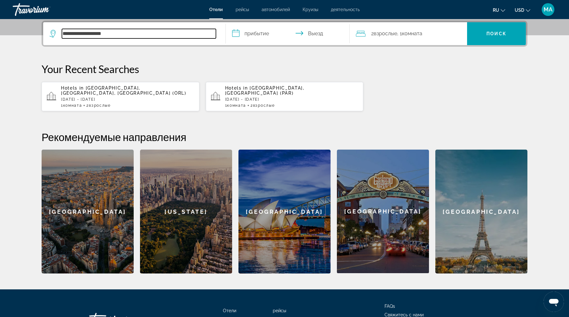 The width and height of the screenshot is (569, 317). What do you see at coordinates (522, 10) in the screenshot?
I see `button: Change currency` at bounding box center [522, 10].